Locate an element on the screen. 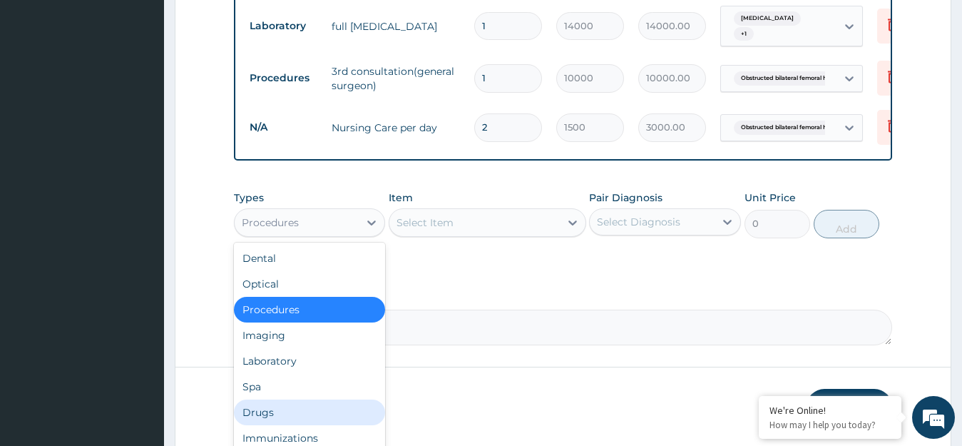 This screenshot has width=962, height=446. span: We're online! is located at coordinates (140, 205).